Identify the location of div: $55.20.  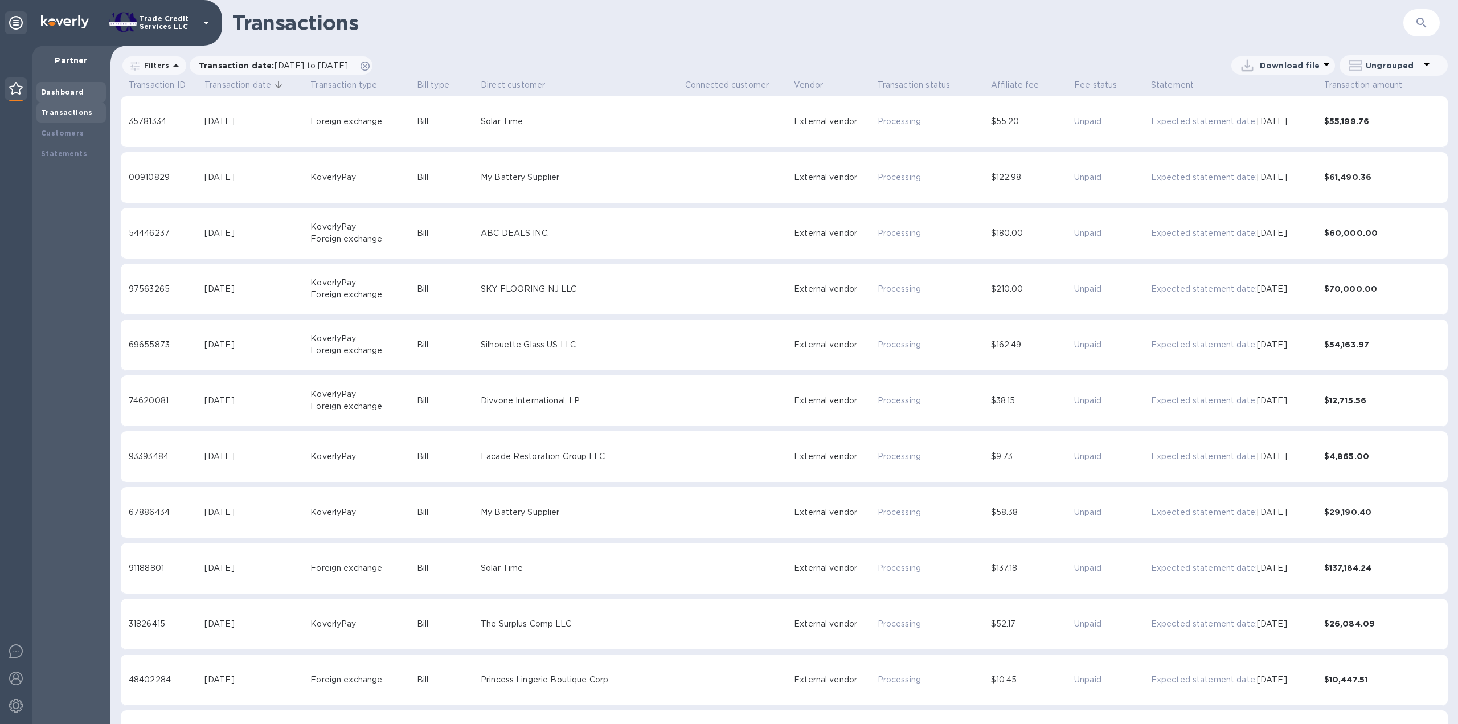
(1031, 121).